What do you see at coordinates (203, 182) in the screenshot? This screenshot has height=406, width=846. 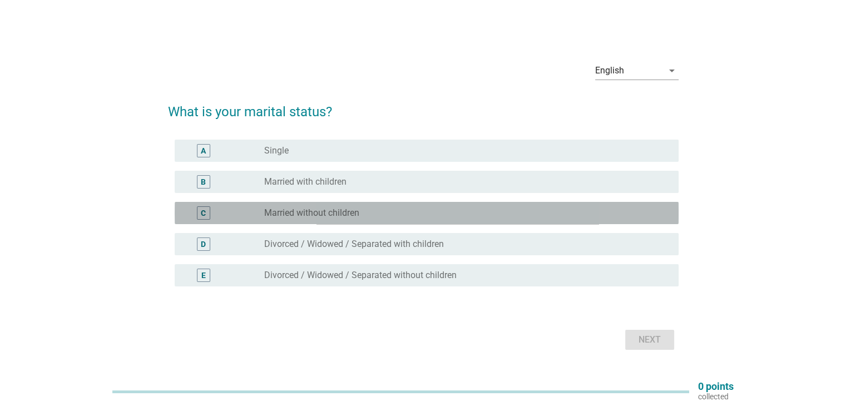 I see `div: B` at bounding box center [203, 182].